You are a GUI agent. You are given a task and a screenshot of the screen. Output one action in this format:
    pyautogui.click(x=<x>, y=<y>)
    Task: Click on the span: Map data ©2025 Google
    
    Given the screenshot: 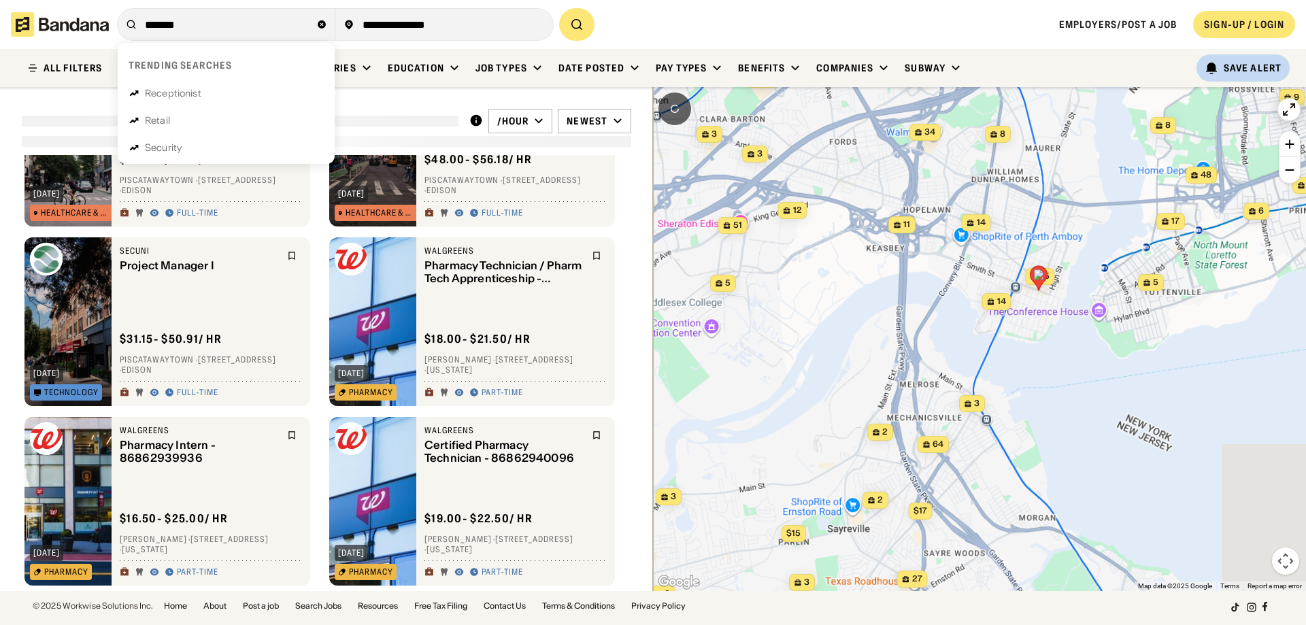 What is the action you would take?
    pyautogui.click(x=1175, y=586)
    